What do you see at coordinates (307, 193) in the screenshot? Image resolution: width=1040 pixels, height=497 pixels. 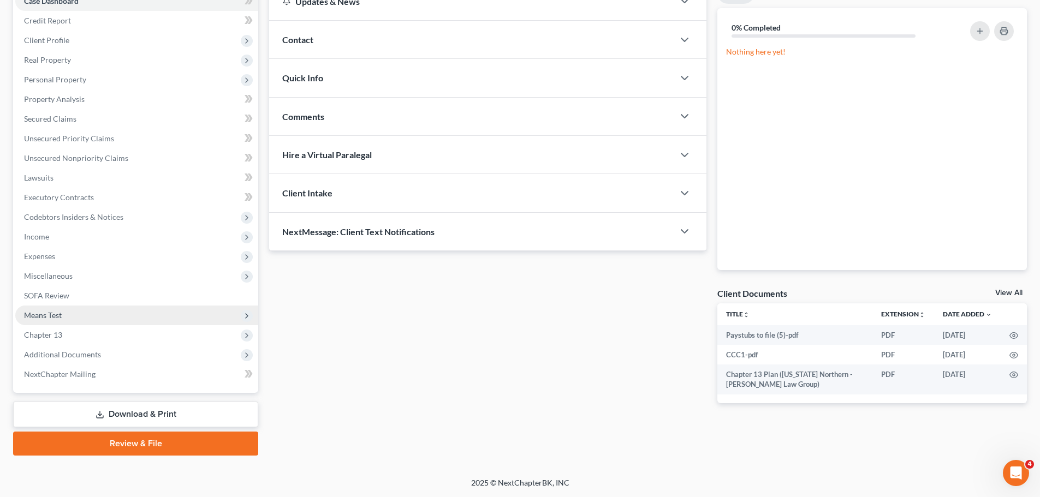 I see `span: Client Intake` at bounding box center [307, 193].